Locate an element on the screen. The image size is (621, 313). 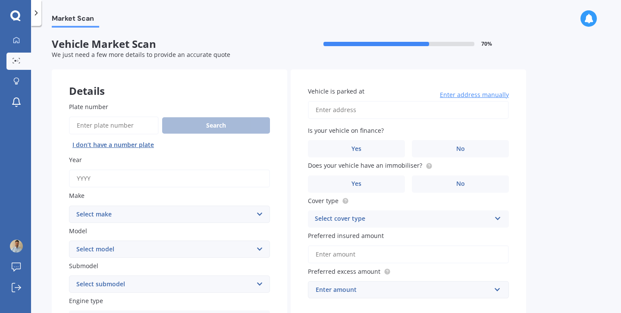
input: Enter address is located at coordinates (409, 110).